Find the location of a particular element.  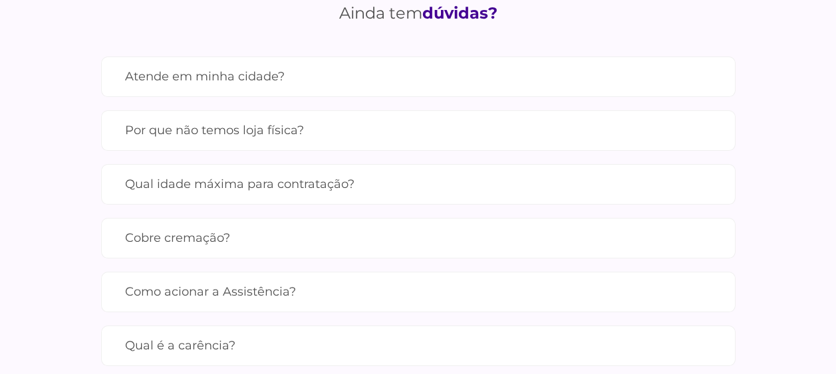

label: Qual idade máxima para contratação? is located at coordinates (418, 184).